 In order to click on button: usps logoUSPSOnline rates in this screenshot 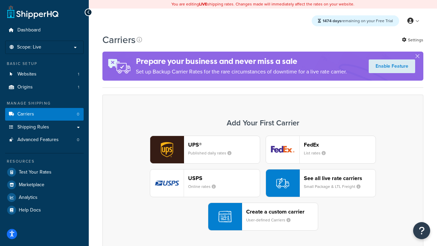, I will do `click(205, 183)`.